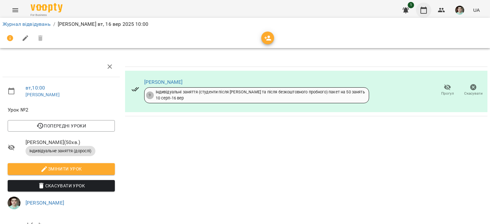 Image resolution: width=490 pixels, height=224 pixels. Describe the element at coordinates (60, 151) in the screenshot. I see `span: Індивідуальне заняття (дорослі)` at that location.